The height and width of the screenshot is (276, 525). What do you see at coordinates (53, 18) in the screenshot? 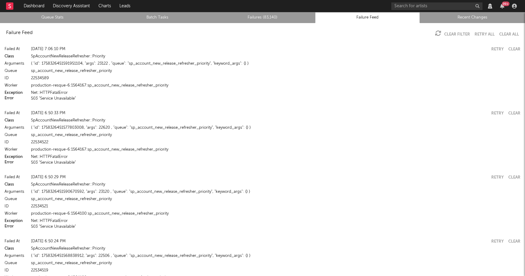
I see `a: Queue Stats` at bounding box center [53, 18].